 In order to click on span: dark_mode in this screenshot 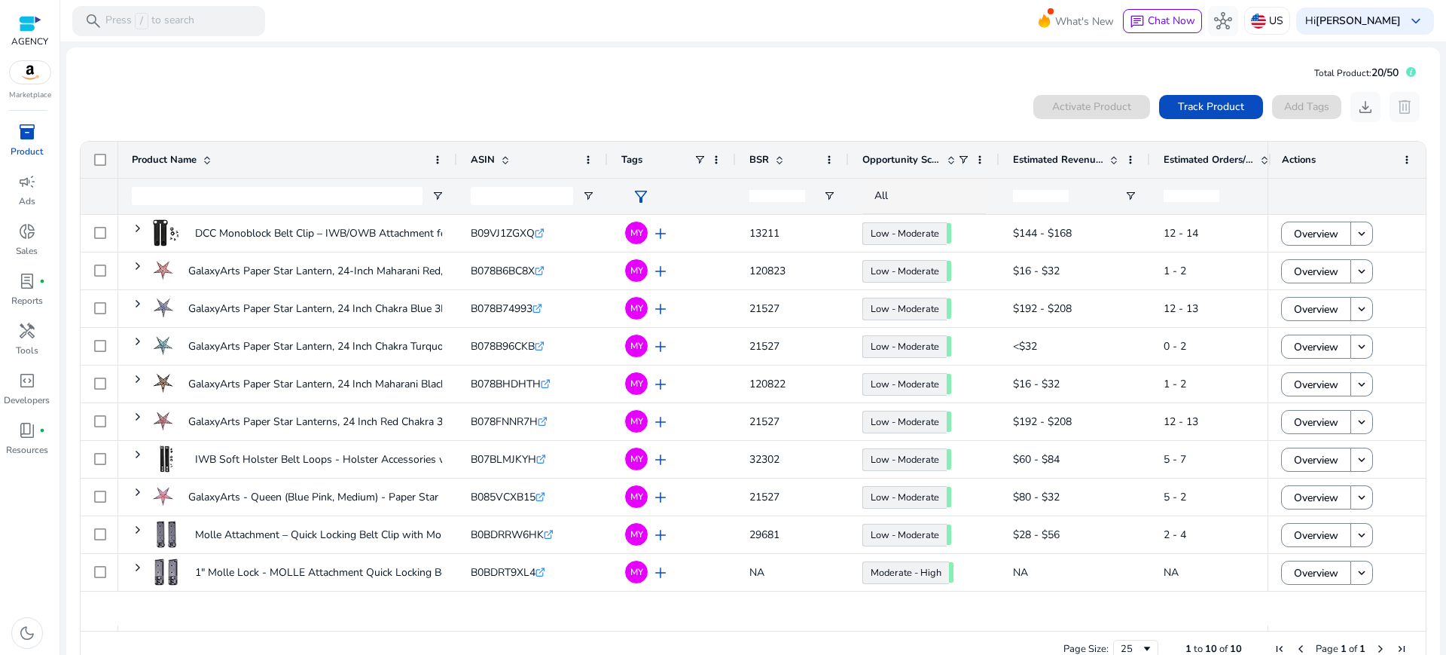, I will do `click(27, 633)`.